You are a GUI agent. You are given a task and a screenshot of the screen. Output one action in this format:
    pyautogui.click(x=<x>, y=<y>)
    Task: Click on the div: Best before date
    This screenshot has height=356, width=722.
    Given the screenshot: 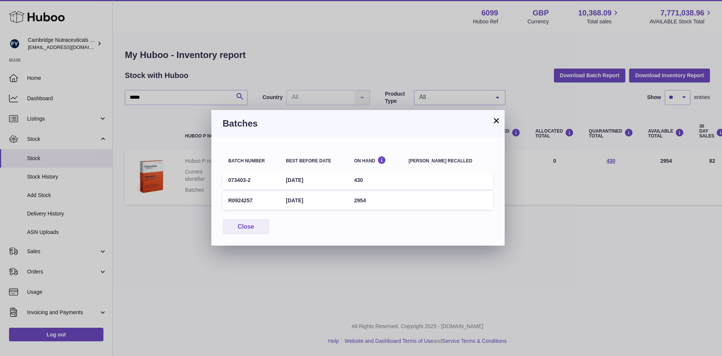 What is the action you would take?
    pyautogui.click(x=314, y=161)
    